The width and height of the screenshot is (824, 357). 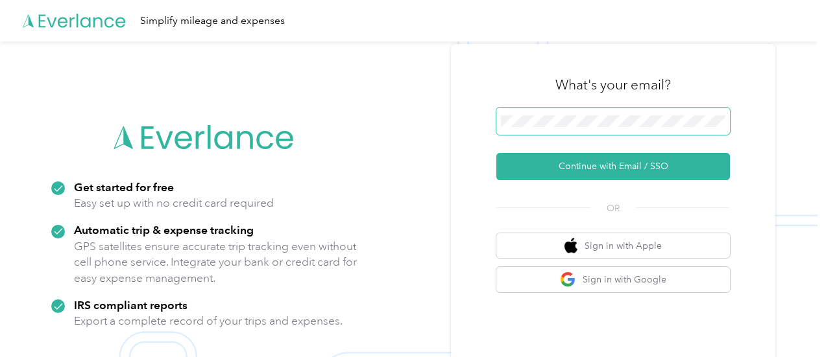 What do you see at coordinates (613, 85) in the screenshot?
I see `h3: What's your email?` at bounding box center [613, 85].